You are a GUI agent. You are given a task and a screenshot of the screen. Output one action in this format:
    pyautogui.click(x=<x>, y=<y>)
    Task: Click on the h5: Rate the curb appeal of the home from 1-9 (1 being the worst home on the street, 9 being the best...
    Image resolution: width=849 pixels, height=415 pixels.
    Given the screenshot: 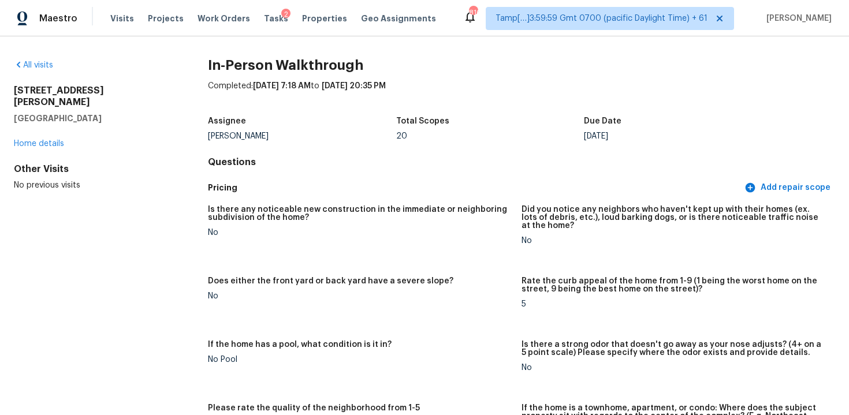 What is the action you would take?
    pyautogui.click(x=673, y=285)
    